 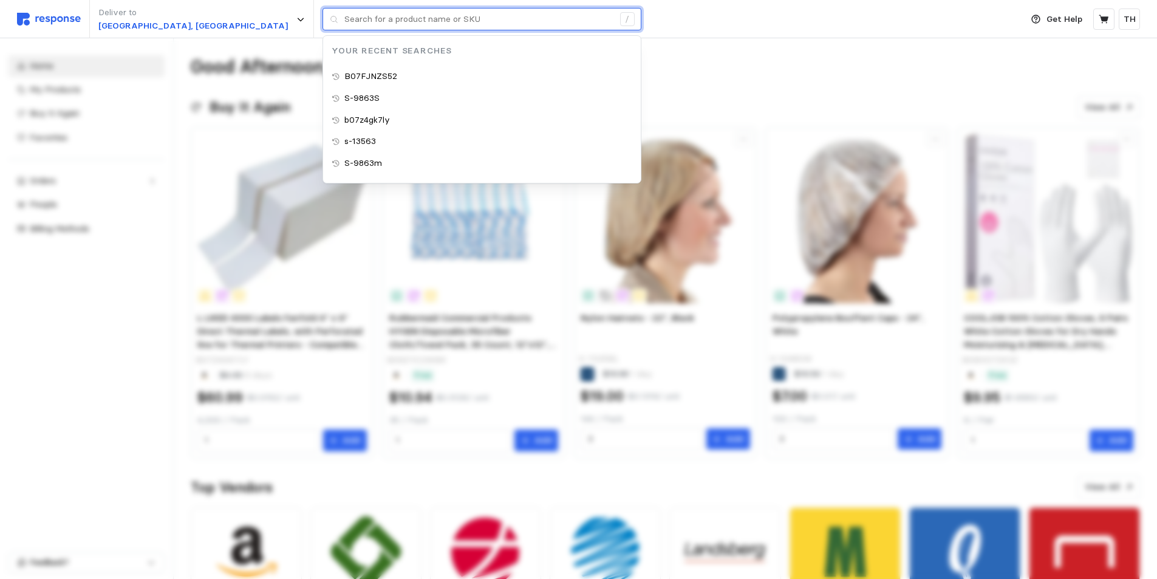 What do you see at coordinates (371, 77) in the screenshot?
I see `p: B07FJNZS52` at bounding box center [371, 77].